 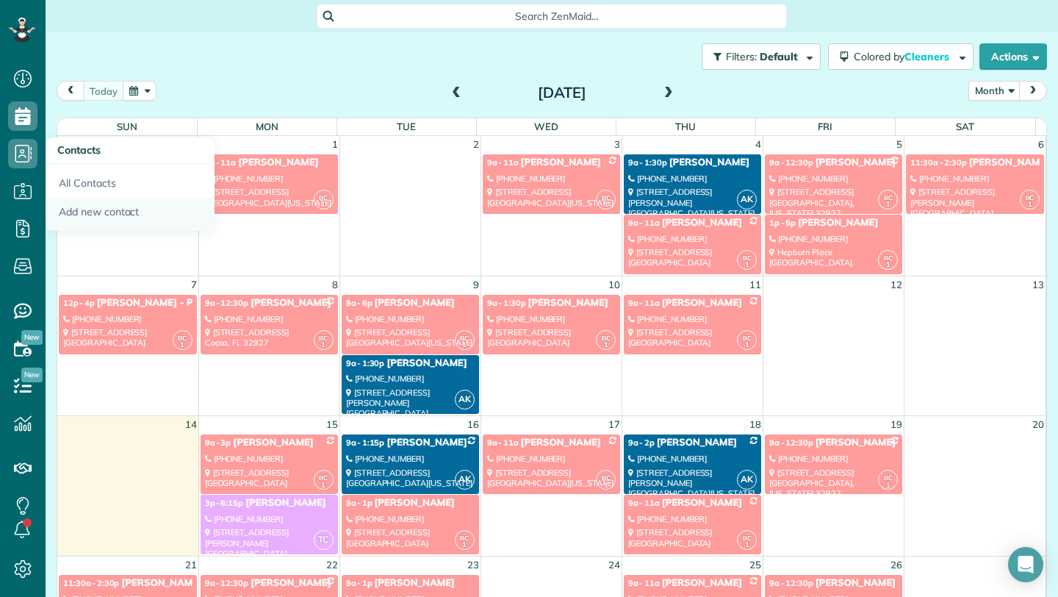 I want to click on span: 12p - 4p, so click(x=79, y=303).